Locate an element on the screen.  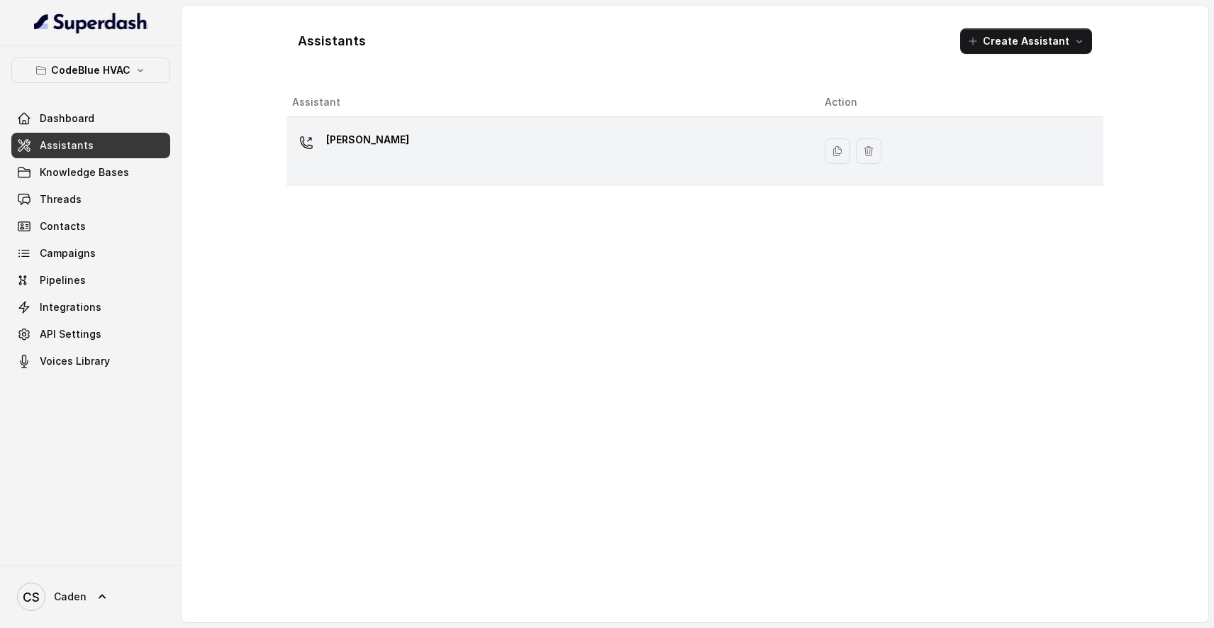
a: Pipelines is located at coordinates (91, 280).